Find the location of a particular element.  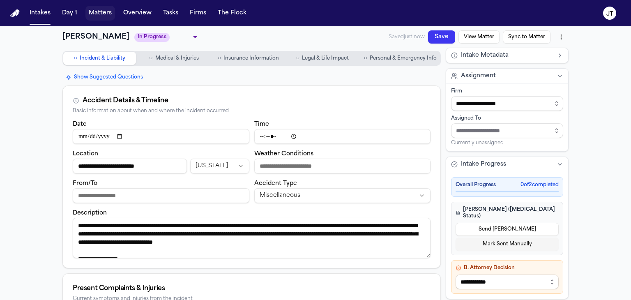

span: Intake Progress is located at coordinates (483, 164).